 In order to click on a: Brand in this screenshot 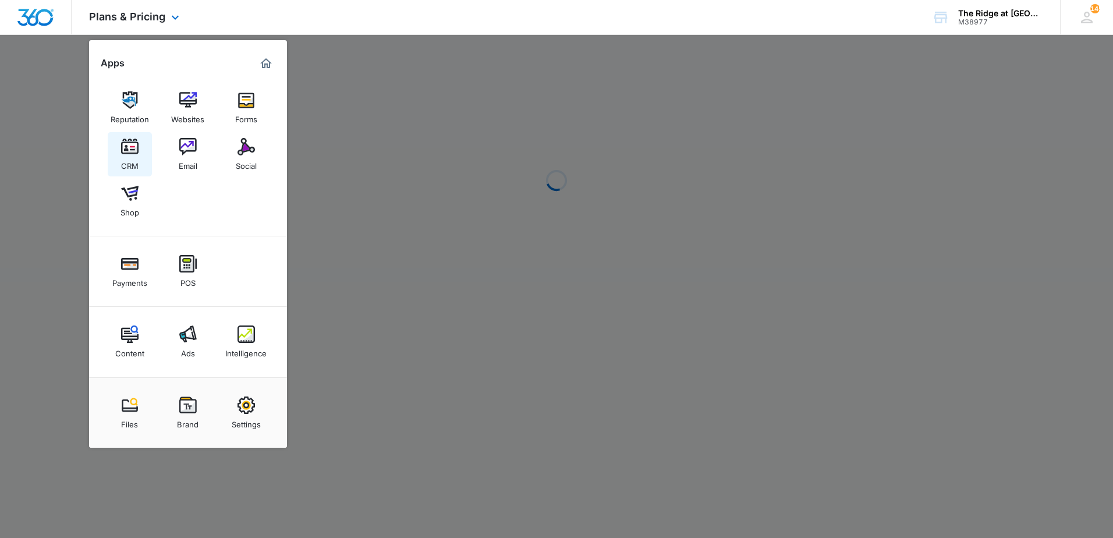, I will do `click(188, 413)`.